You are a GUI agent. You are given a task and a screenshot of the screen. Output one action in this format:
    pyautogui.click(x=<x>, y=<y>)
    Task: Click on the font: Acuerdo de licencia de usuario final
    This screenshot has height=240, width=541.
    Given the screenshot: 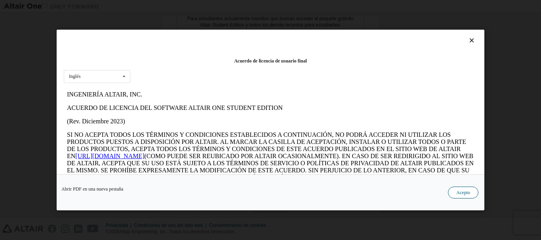 What is the action you would take?
    pyautogui.click(x=270, y=61)
    